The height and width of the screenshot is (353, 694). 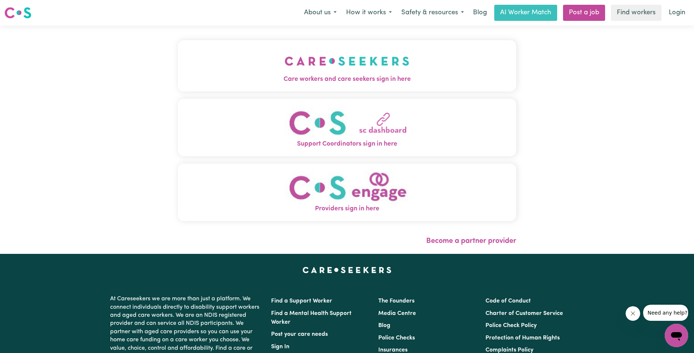 I want to click on a: Protection of Human Rights, so click(x=522, y=338).